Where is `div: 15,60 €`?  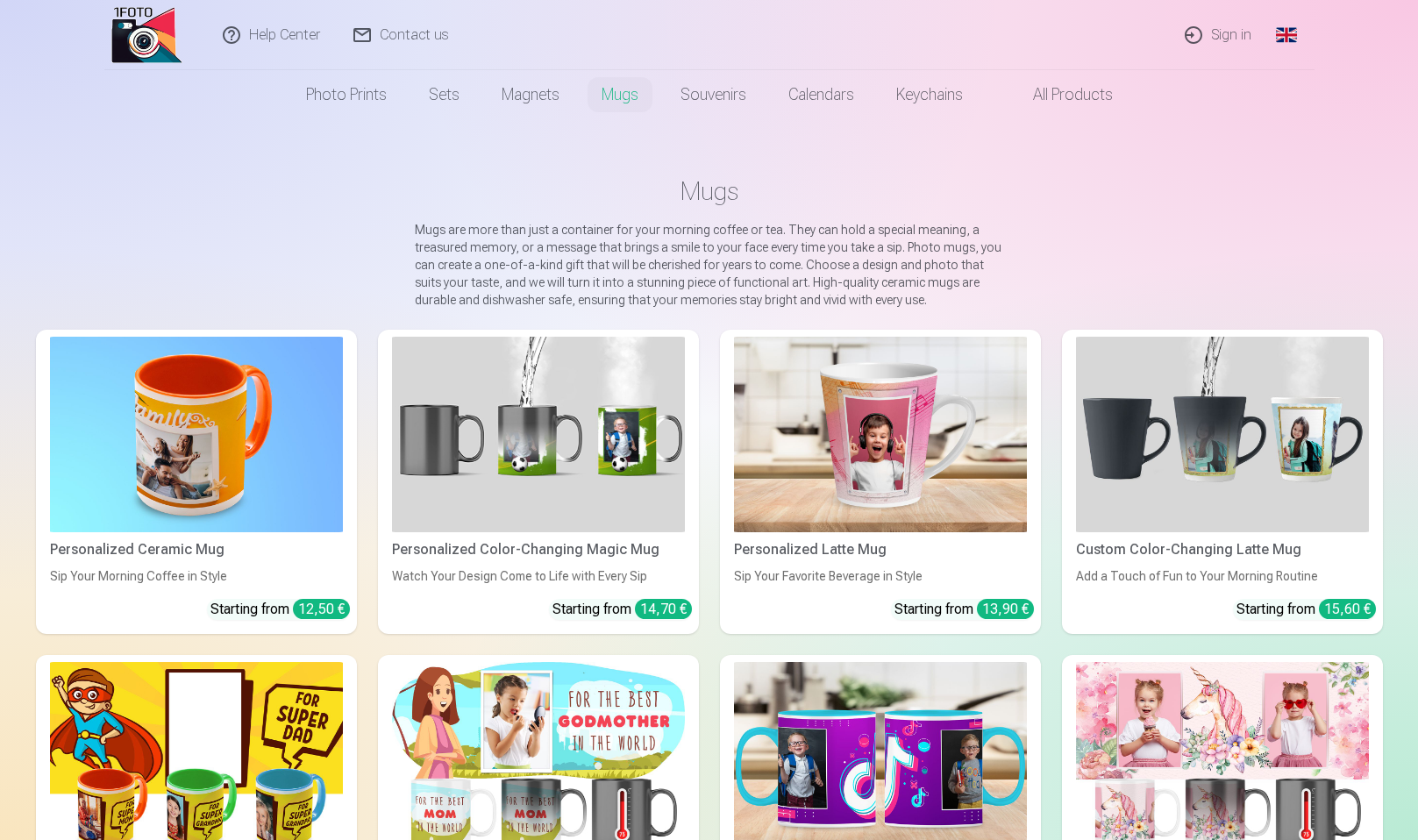
div: 15,60 € is located at coordinates (1347, 609).